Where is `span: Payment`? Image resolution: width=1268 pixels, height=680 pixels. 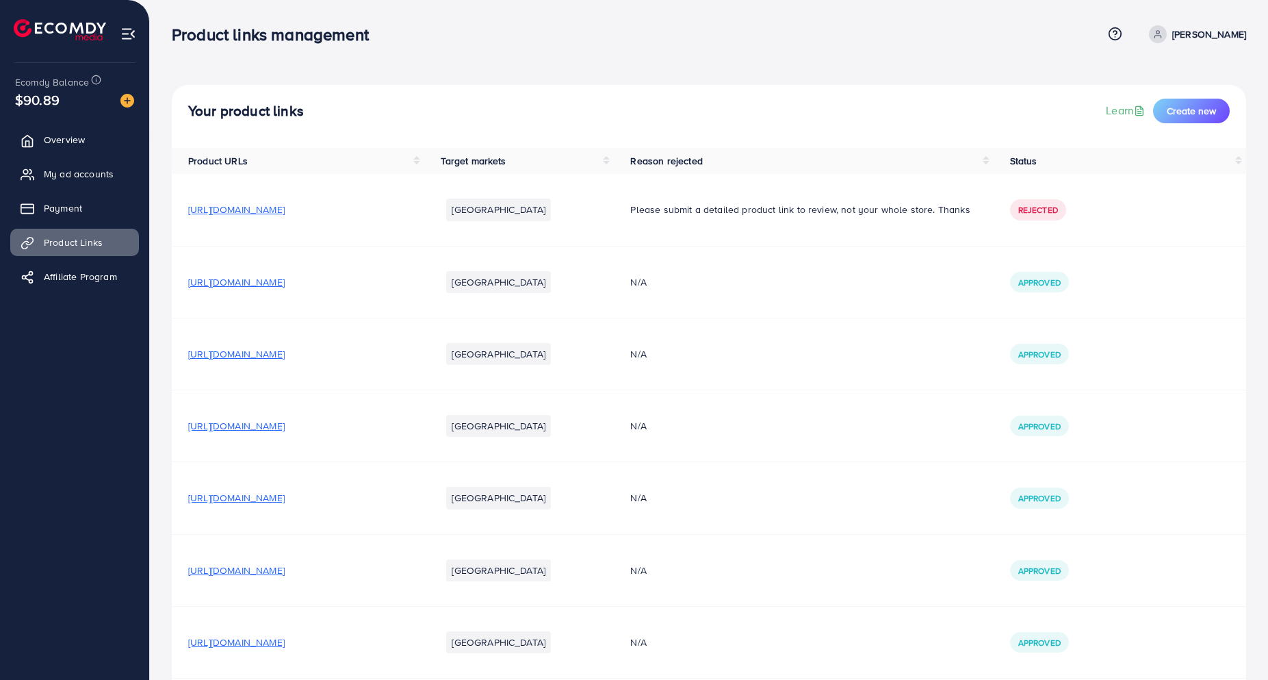 span: Payment is located at coordinates (63, 208).